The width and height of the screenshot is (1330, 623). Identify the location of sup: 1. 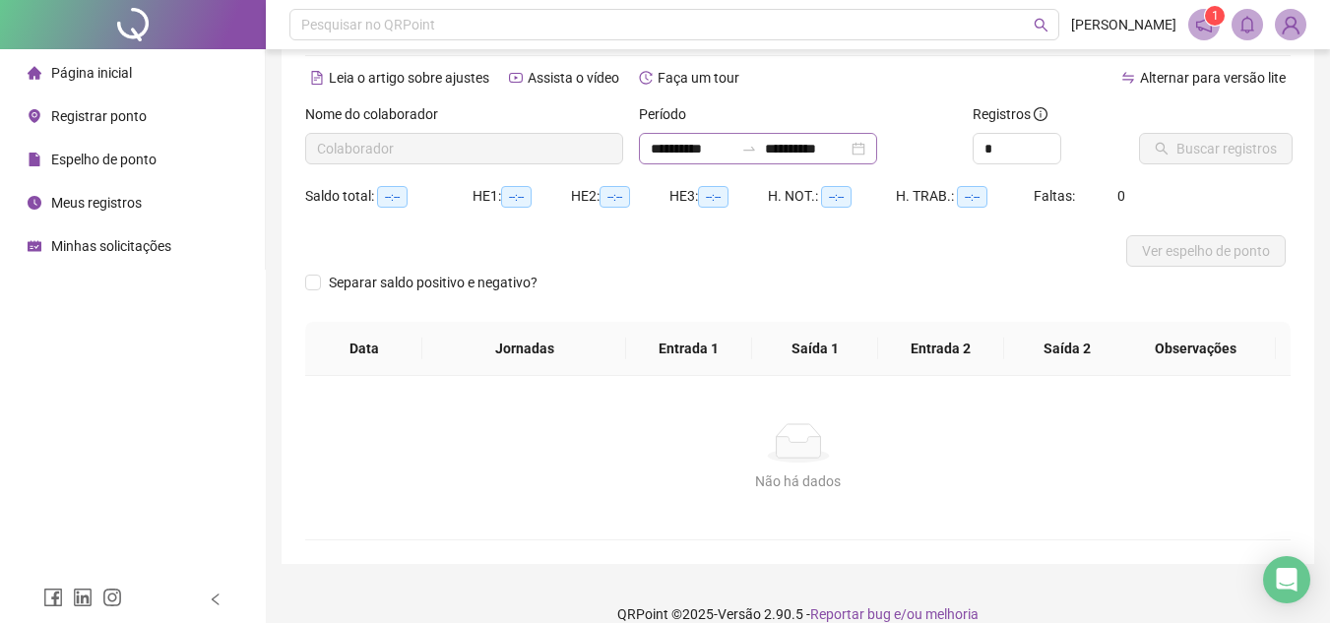
(1215, 16).